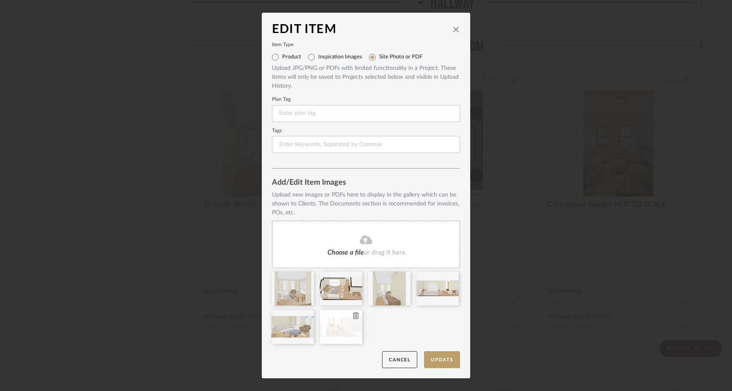 Image resolution: width=732 pixels, height=391 pixels. I want to click on span: Choose a file, so click(346, 253).